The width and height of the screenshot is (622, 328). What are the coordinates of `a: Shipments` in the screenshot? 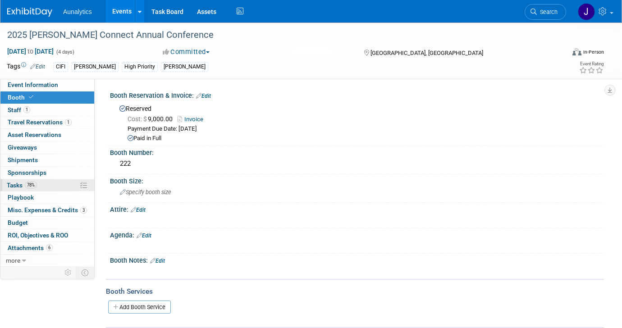 It's located at (47, 160).